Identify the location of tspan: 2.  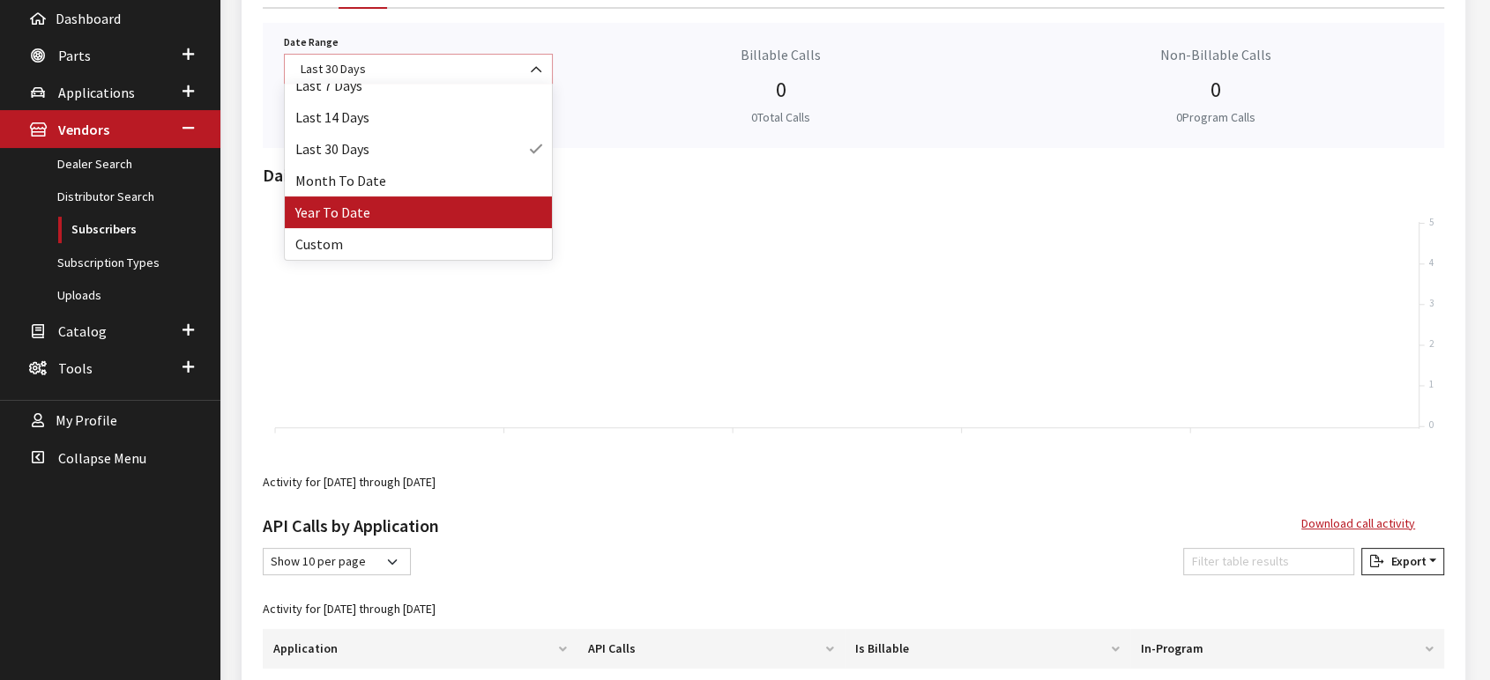
(1431, 344).